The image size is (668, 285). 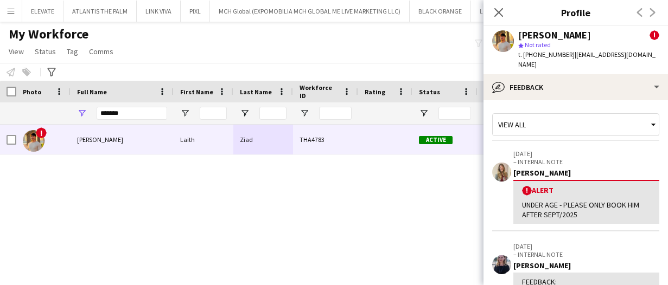 What do you see at coordinates (576, 87) in the screenshot?
I see `div: Feedback` at bounding box center [576, 87].